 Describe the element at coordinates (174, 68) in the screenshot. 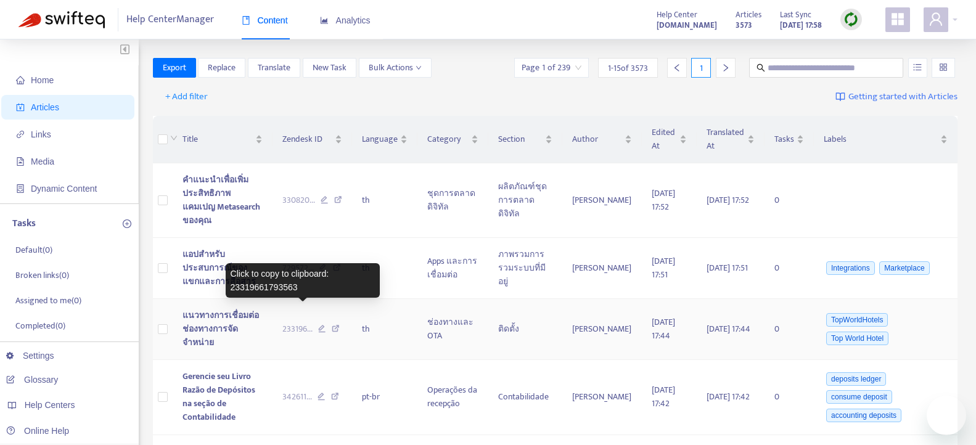

I see `button: Export` at that location.